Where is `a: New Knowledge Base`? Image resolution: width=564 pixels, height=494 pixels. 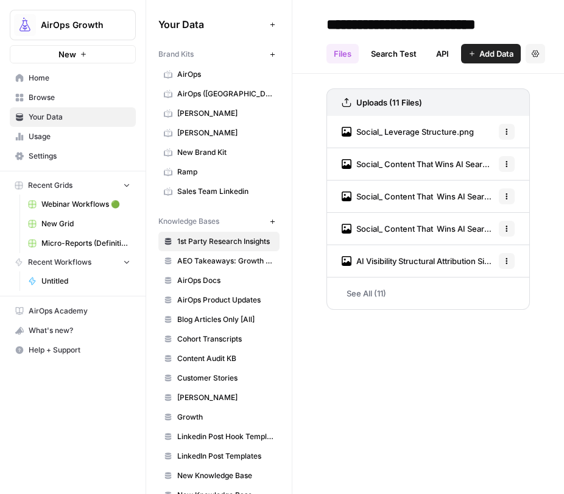
a: New Knowledge Base is located at coordinates (219, 475).